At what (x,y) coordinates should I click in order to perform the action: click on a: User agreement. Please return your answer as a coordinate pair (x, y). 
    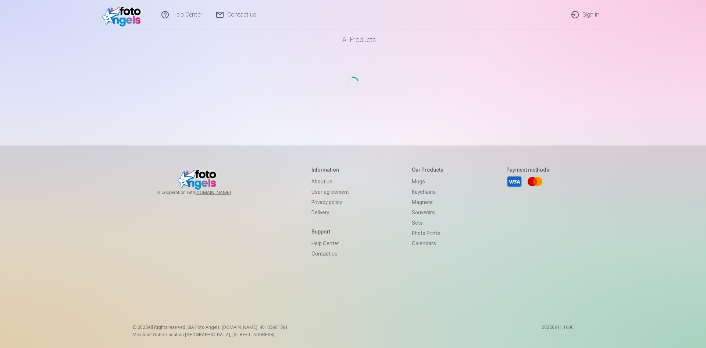
    Looking at the image, I should click on (330, 192).